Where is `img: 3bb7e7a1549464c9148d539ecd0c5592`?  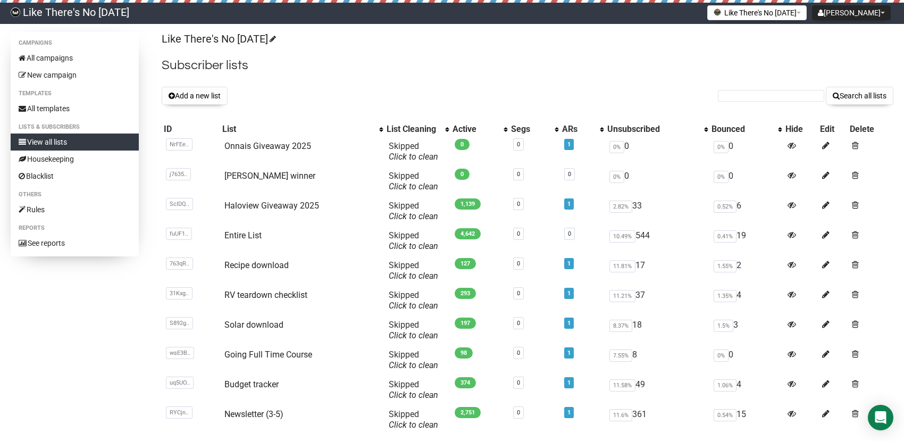 img: 3bb7e7a1549464c9148d539ecd0c5592 is located at coordinates (15, 12).